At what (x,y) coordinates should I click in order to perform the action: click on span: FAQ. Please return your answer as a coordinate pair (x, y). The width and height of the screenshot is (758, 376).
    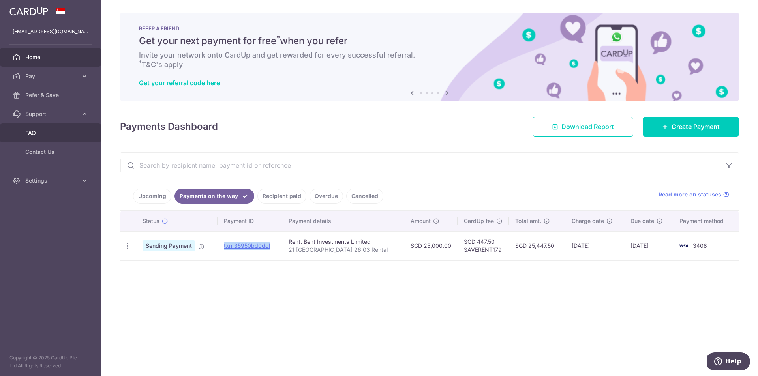
    Looking at the image, I should click on (51, 133).